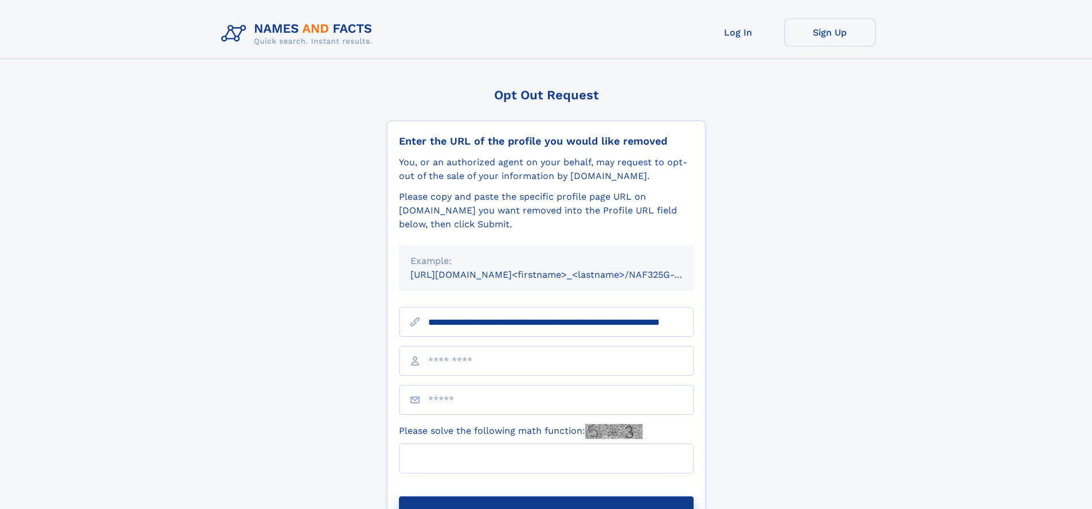 Image resolution: width=1092 pixels, height=509 pixels. Describe the element at coordinates (546, 95) in the screenshot. I see `div: Opt Out Request` at that location.